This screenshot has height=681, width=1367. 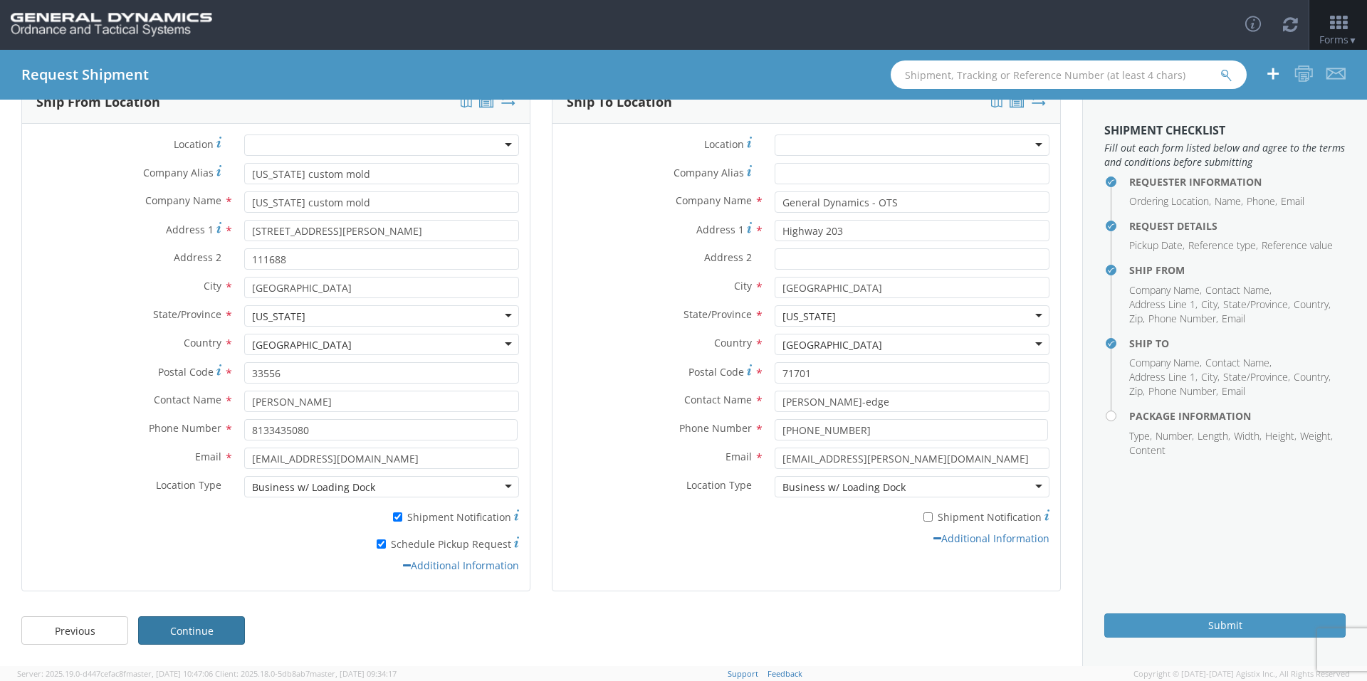 I want to click on h3: Shipment Checklist, so click(x=1225, y=131).